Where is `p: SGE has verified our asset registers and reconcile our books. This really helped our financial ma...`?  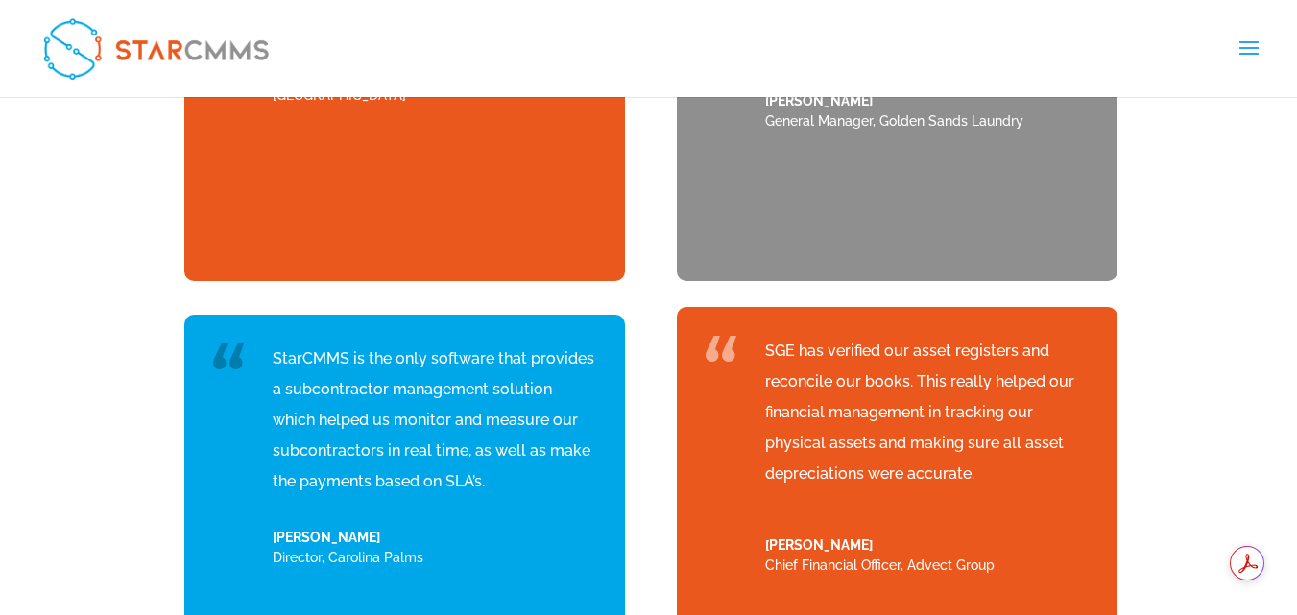
p: SGE has verified our asset registers and reconcile our books. This really helped our financial ma... is located at coordinates (927, 420).